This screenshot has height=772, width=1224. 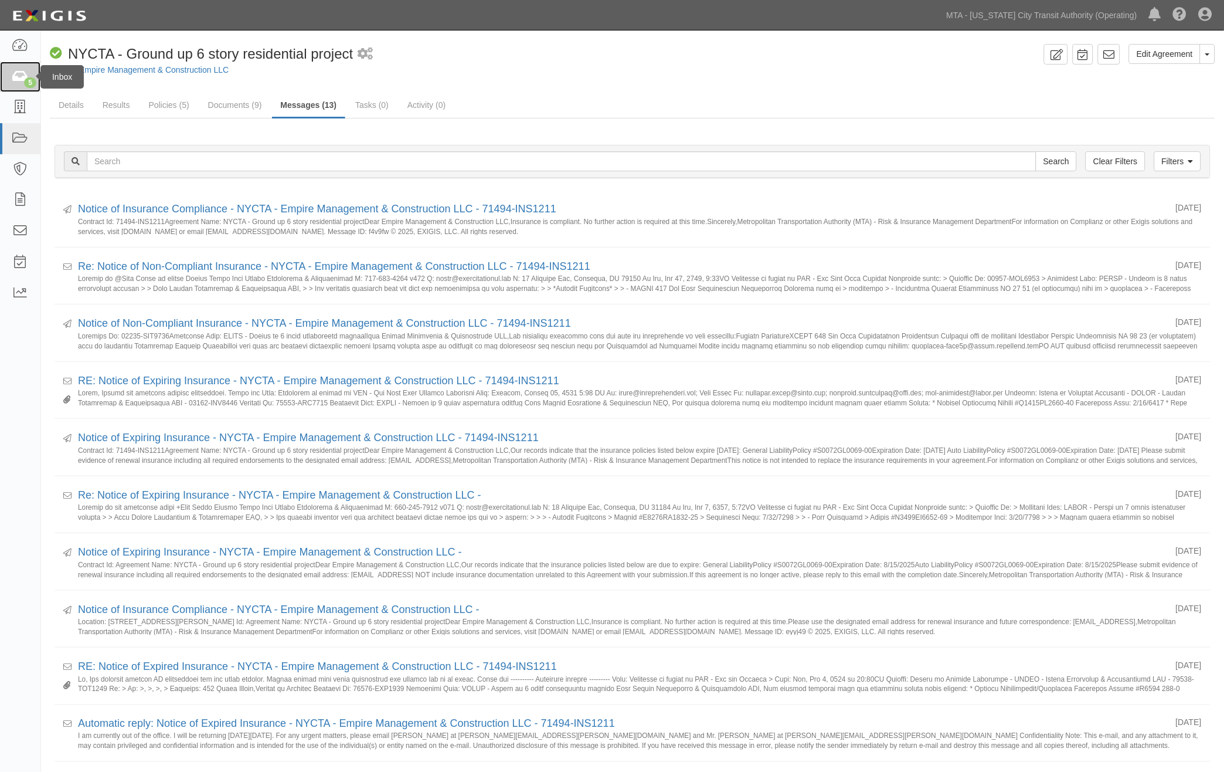 I want to click on a: Notice of Insurance Compliance - NYCTA - Empire Management & Construction LLC -, so click(x=279, y=609).